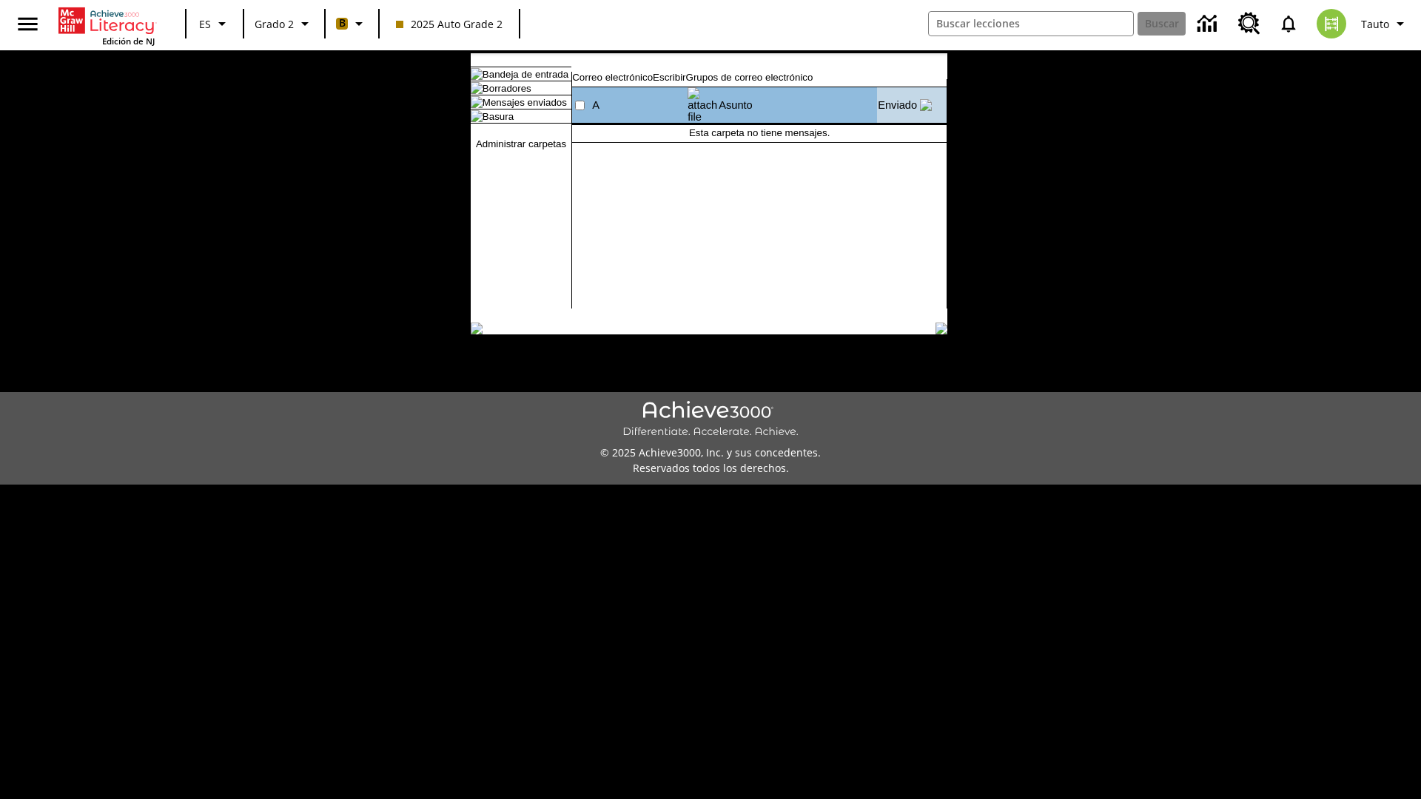 Image resolution: width=1421 pixels, height=799 pixels. What do you see at coordinates (205, 24) in the screenshot?
I see `span: ES` at bounding box center [205, 24].